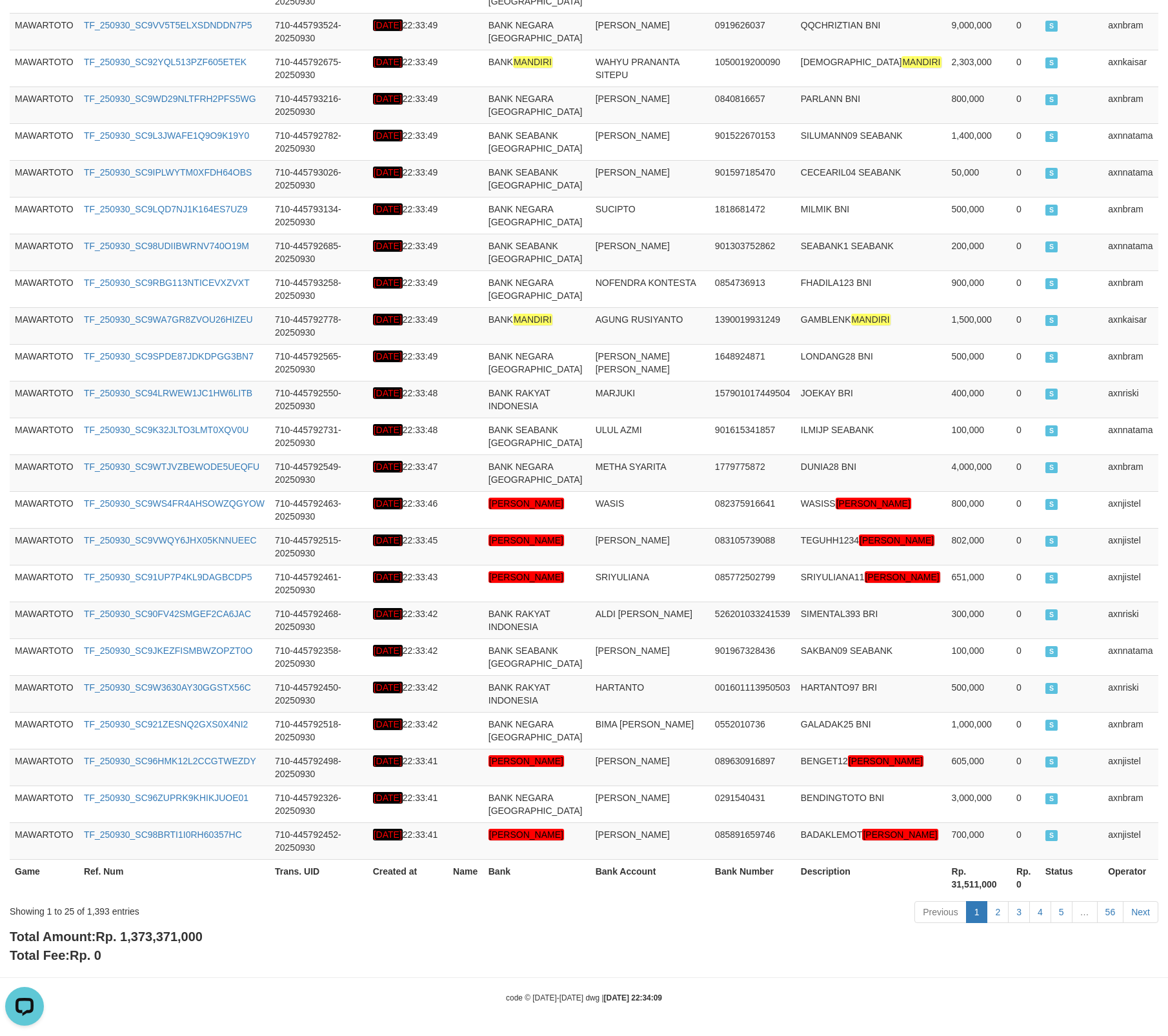 The image size is (1168, 1036). Describe the element at coordinates (871, 656) in the screenshot. I see `td: SAKBAN09 SEABANK` at that location.